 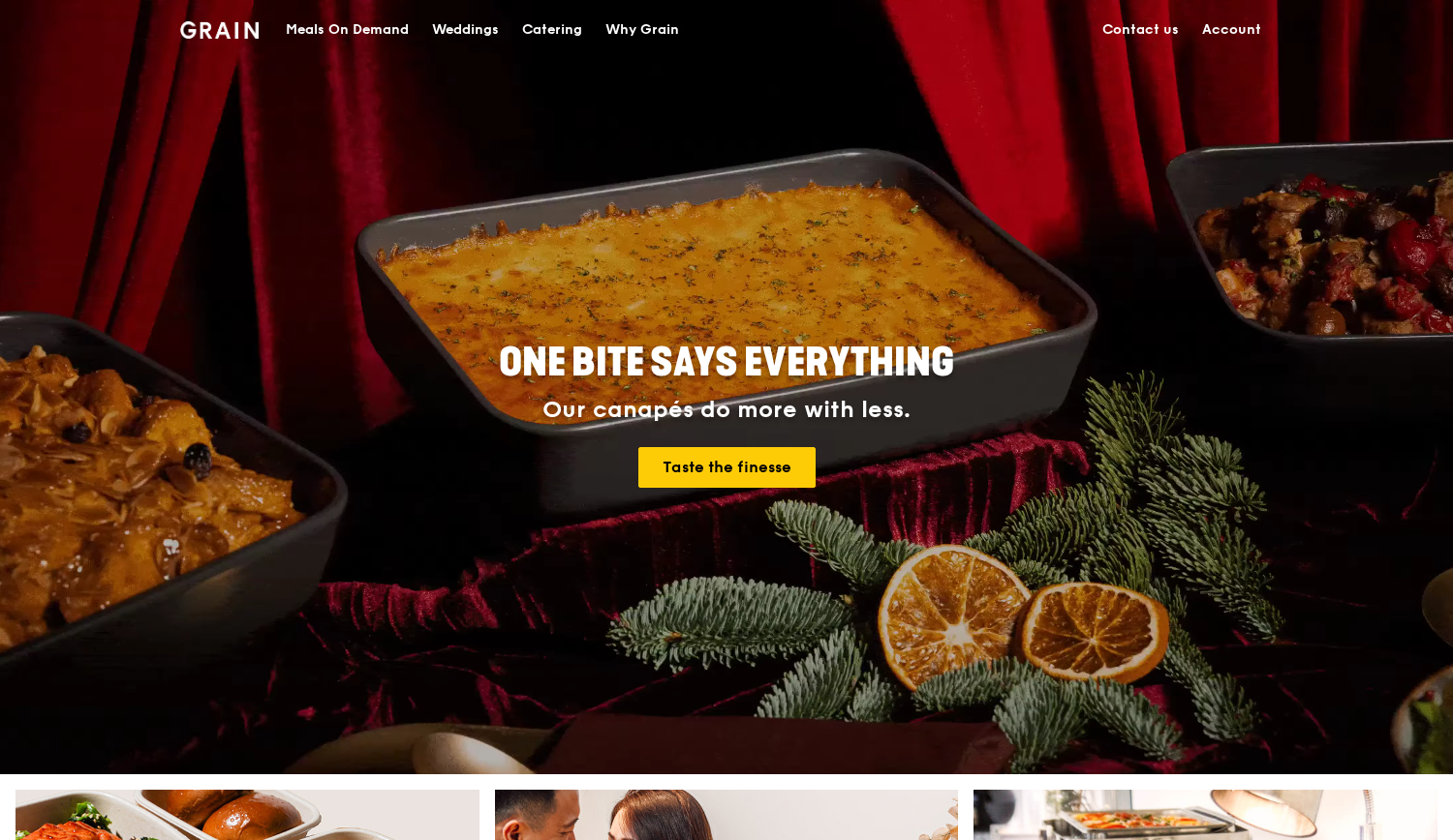 I want to click on img: Grain, so click(x=219, y=30).